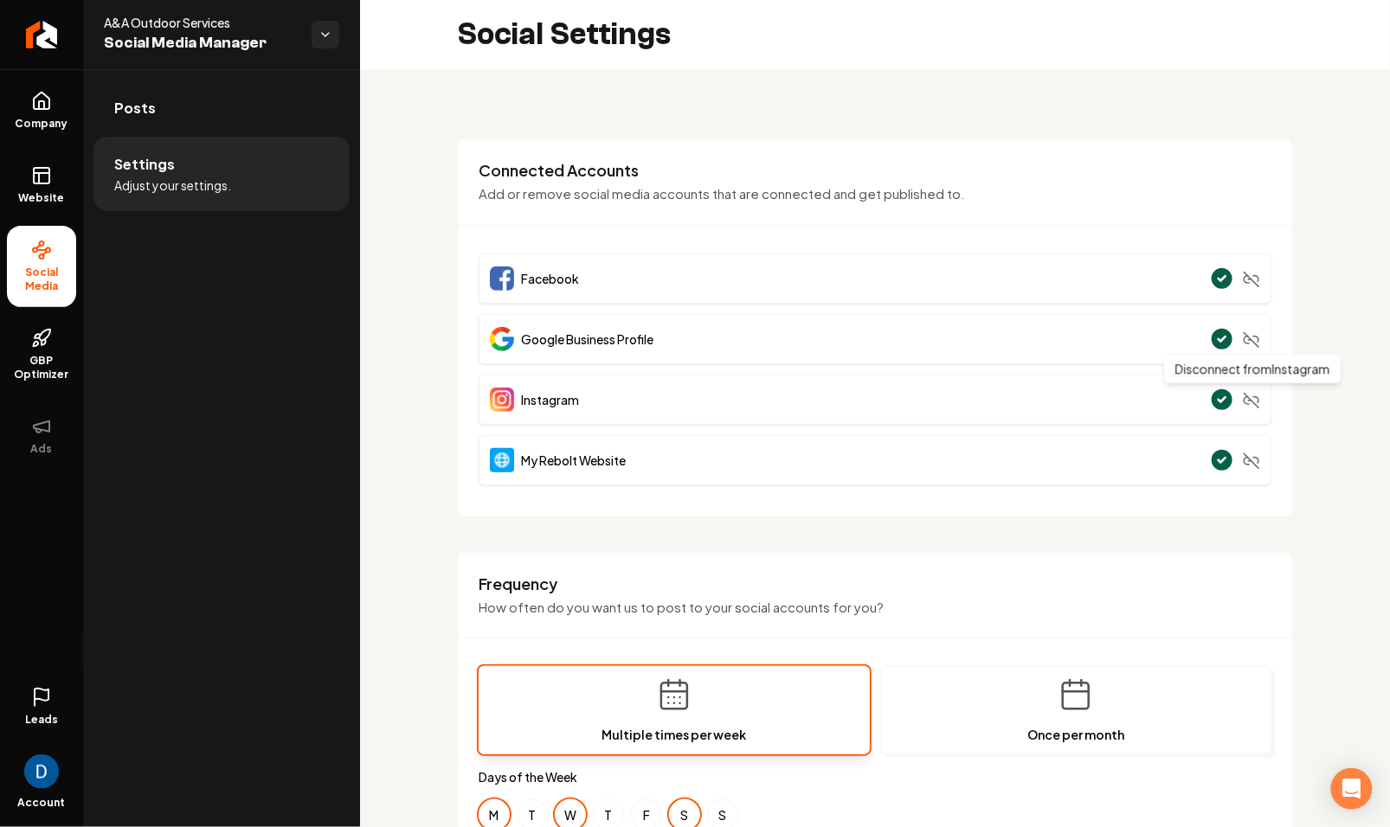 The image size is (1390, 827). Describe the element at coordinates (42, 35) in the screenshot. I see `img: Rebolt Logo` at that location.